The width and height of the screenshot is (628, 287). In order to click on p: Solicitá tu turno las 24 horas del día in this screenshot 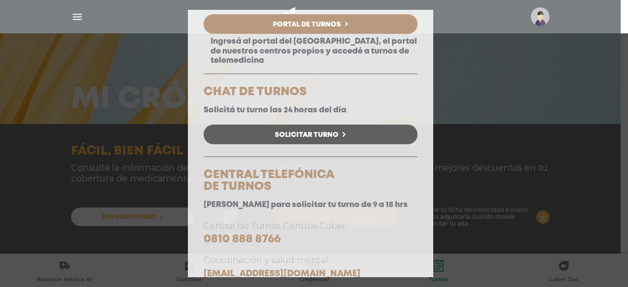, I will do `click(311, 110)`.